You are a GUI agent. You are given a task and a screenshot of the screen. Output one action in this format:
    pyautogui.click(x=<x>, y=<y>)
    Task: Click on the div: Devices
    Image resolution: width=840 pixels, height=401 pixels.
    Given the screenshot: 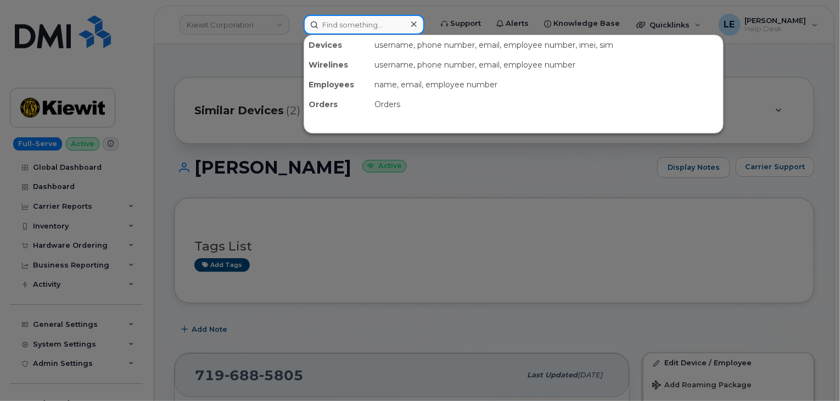 What is the action you would take?
    pyautogui.click(x=337, y=45)
    